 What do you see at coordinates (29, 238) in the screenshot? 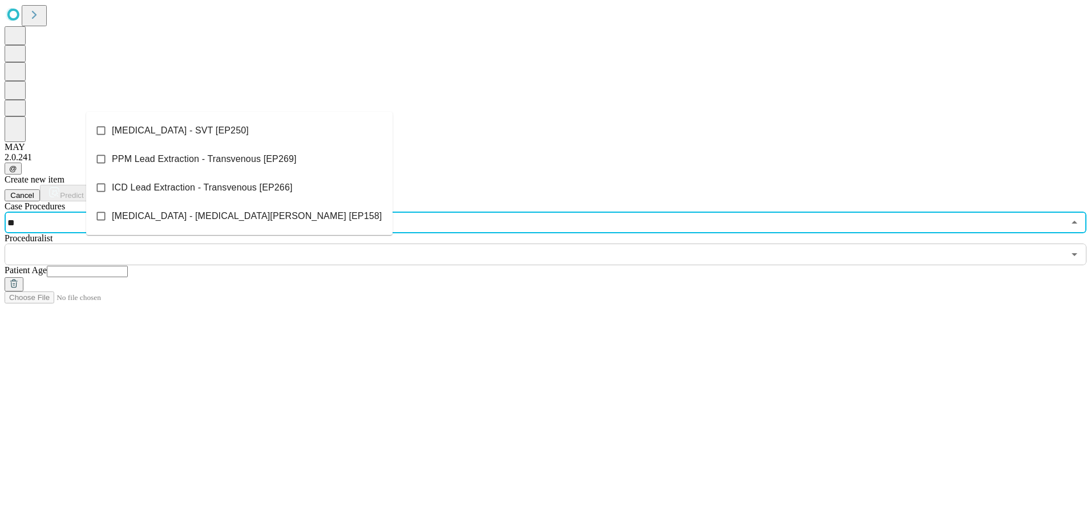
I see `span: Proceduralist` at bounding box center [29, 238].